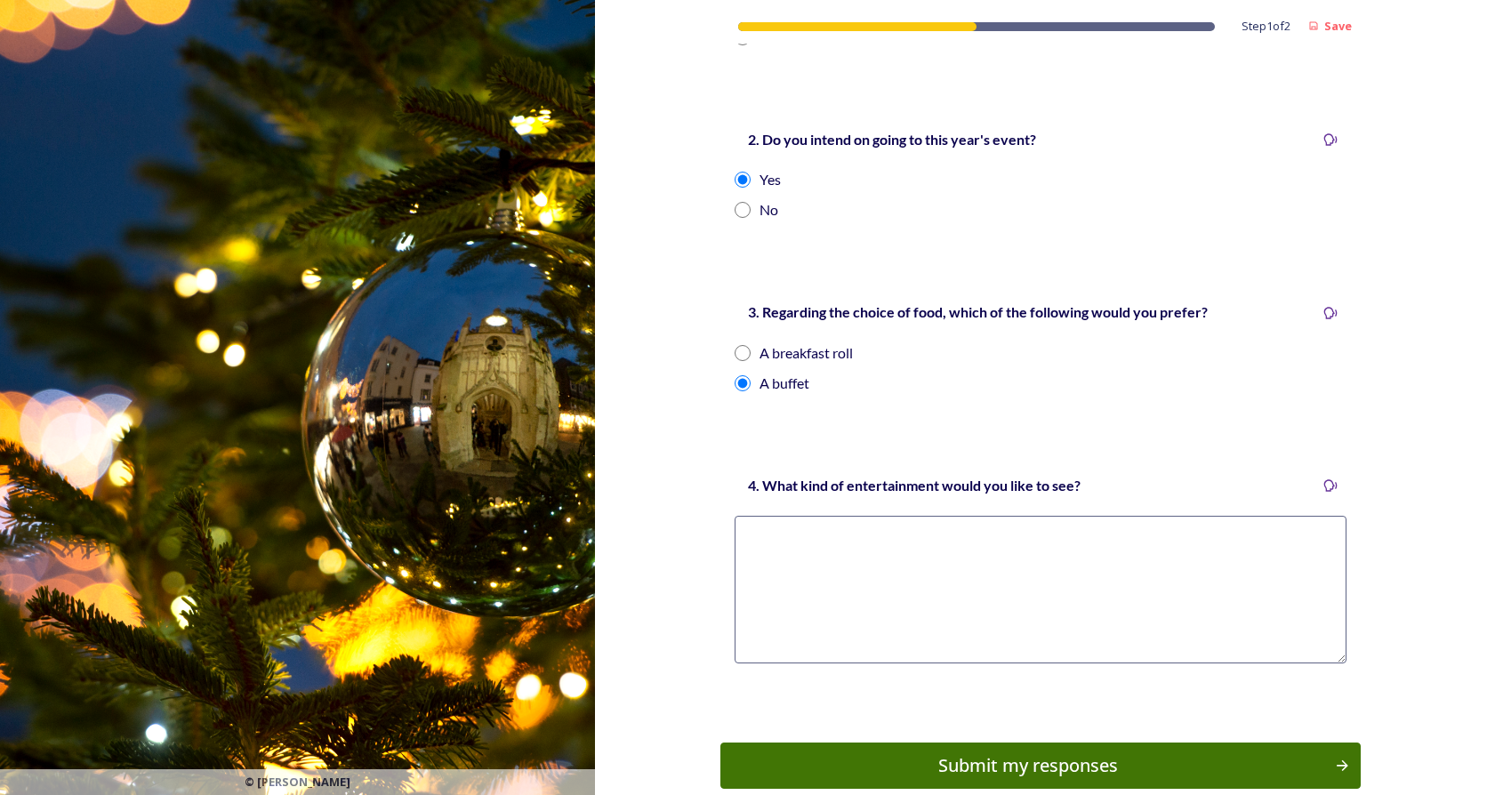 This screenshot has width=1487, height=795. What do you see at coordinates (1338, 26) in the screenshot?
I see `strong: Save` at bounding box center [1338, 26].